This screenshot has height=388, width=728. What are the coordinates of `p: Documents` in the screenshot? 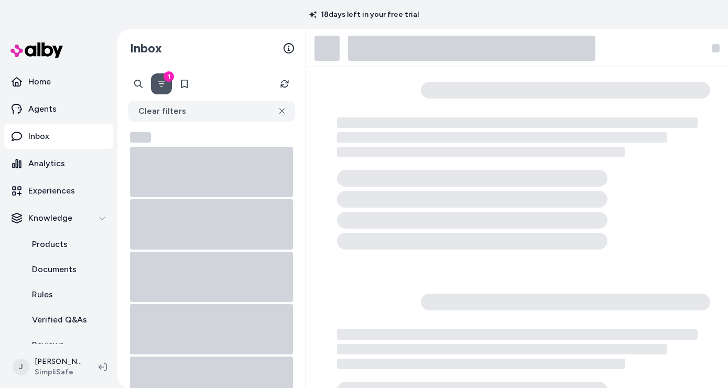 It's located at (54, 269).